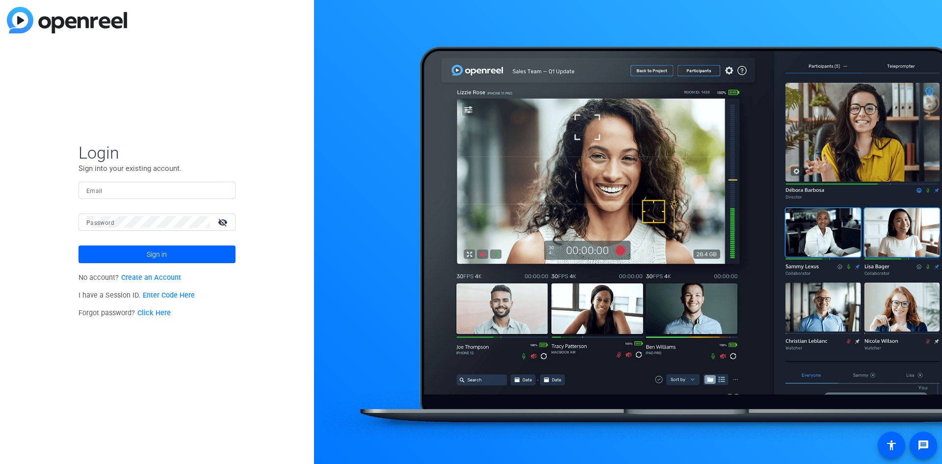 The height and width of the screenshot is (464, 942). I want to click on mat-icon: message, so click(923, 445).